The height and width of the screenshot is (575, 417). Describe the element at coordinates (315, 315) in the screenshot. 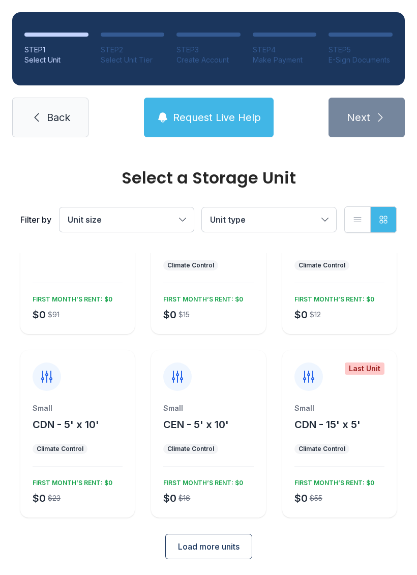

I see `div: $12` at that location.